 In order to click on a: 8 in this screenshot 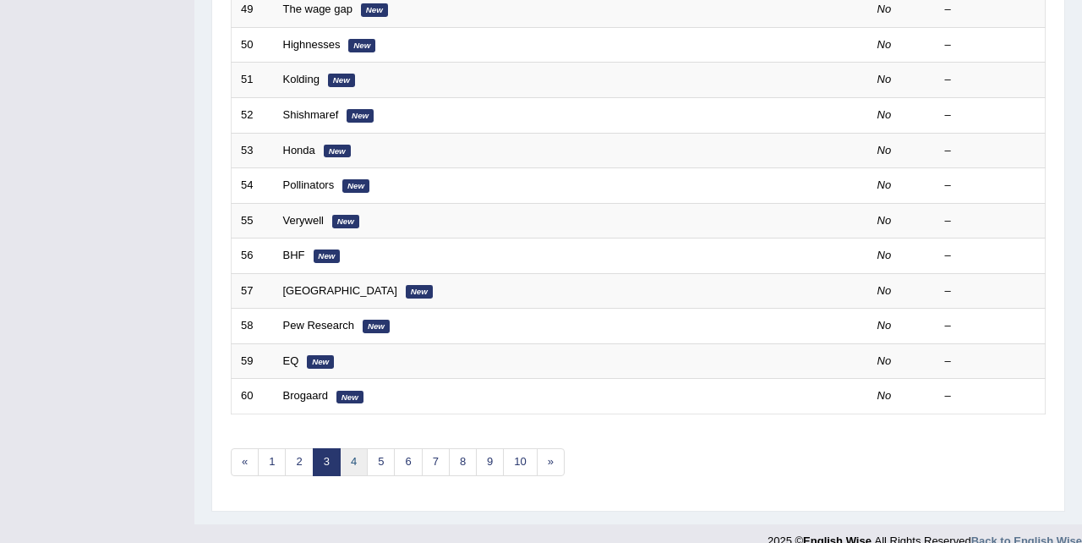, I will do `click(462, 461)`.